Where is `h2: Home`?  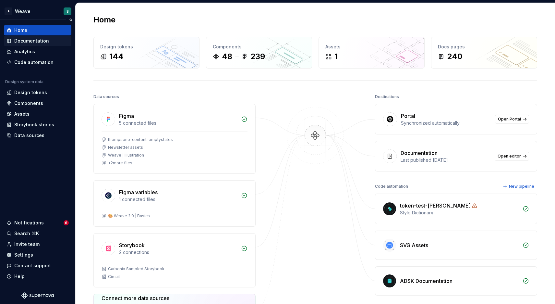 h2: Home is located at coordinates (104, 20).